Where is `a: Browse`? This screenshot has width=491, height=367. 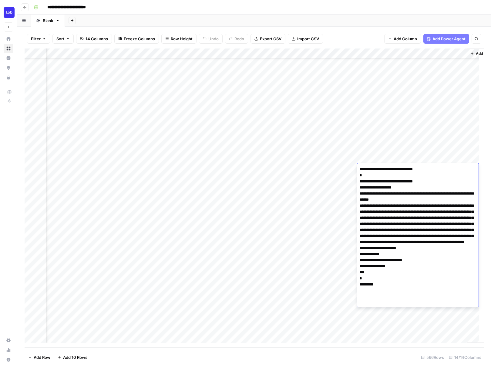
a: Browse is located at coordinates (8, 48).